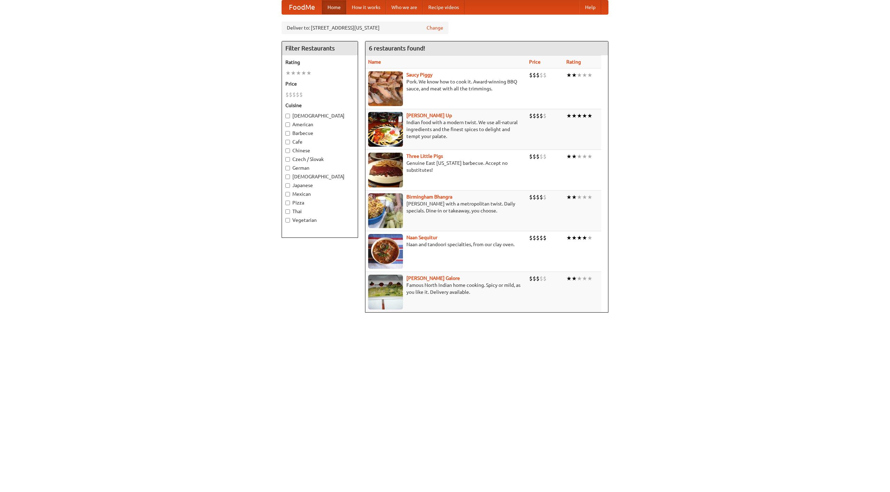 The height and width of the screenshot is (492, 890). I want to click on input: Czech / Slovak, so click(287, 159).